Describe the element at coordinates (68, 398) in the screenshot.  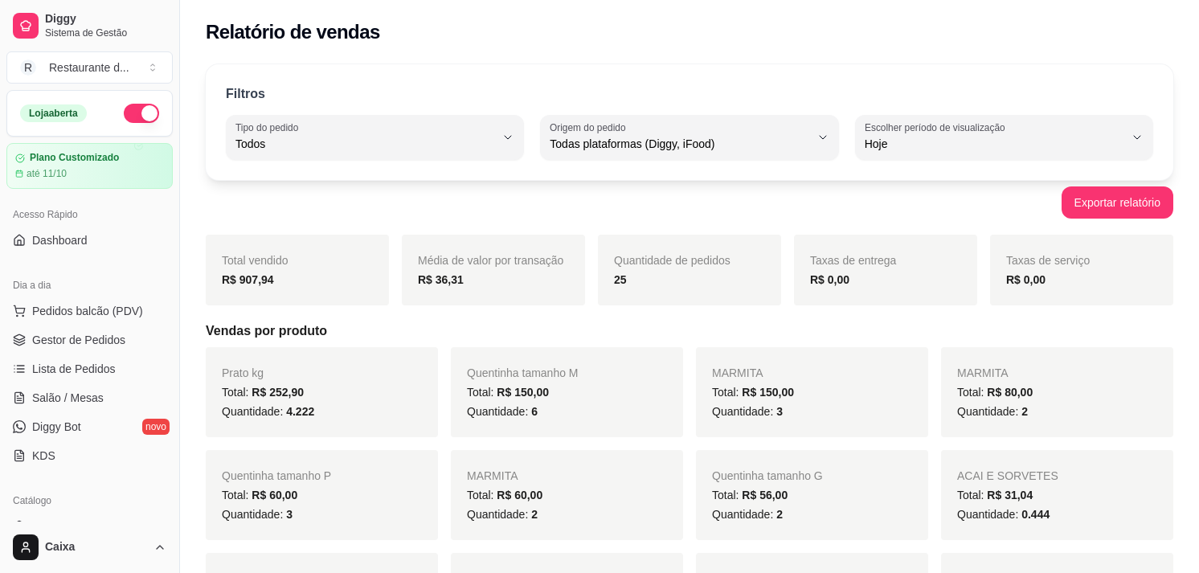
I see `span: Salão / Mesas` at that location.